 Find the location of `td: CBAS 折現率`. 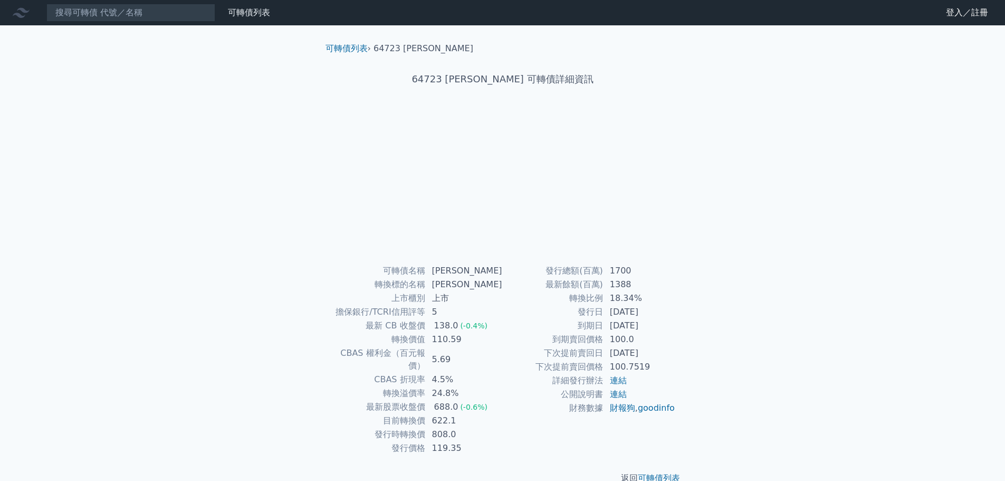

td: CBAS 折現率 is located at coordinates (378, 379).